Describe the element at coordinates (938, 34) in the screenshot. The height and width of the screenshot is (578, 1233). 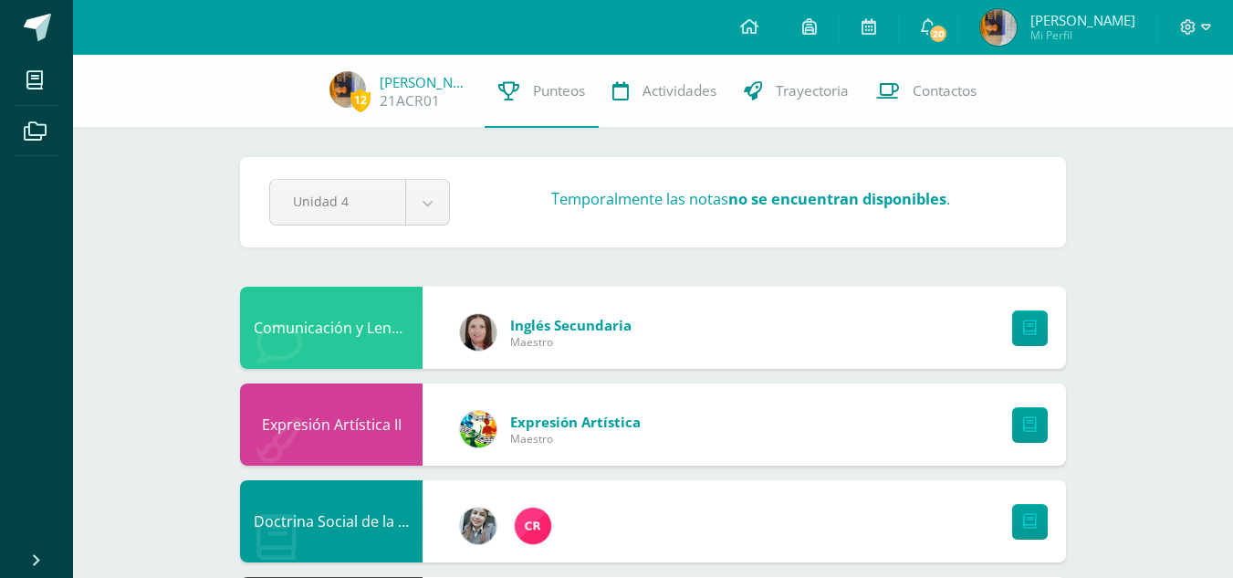
I see `span: 20` at that location.